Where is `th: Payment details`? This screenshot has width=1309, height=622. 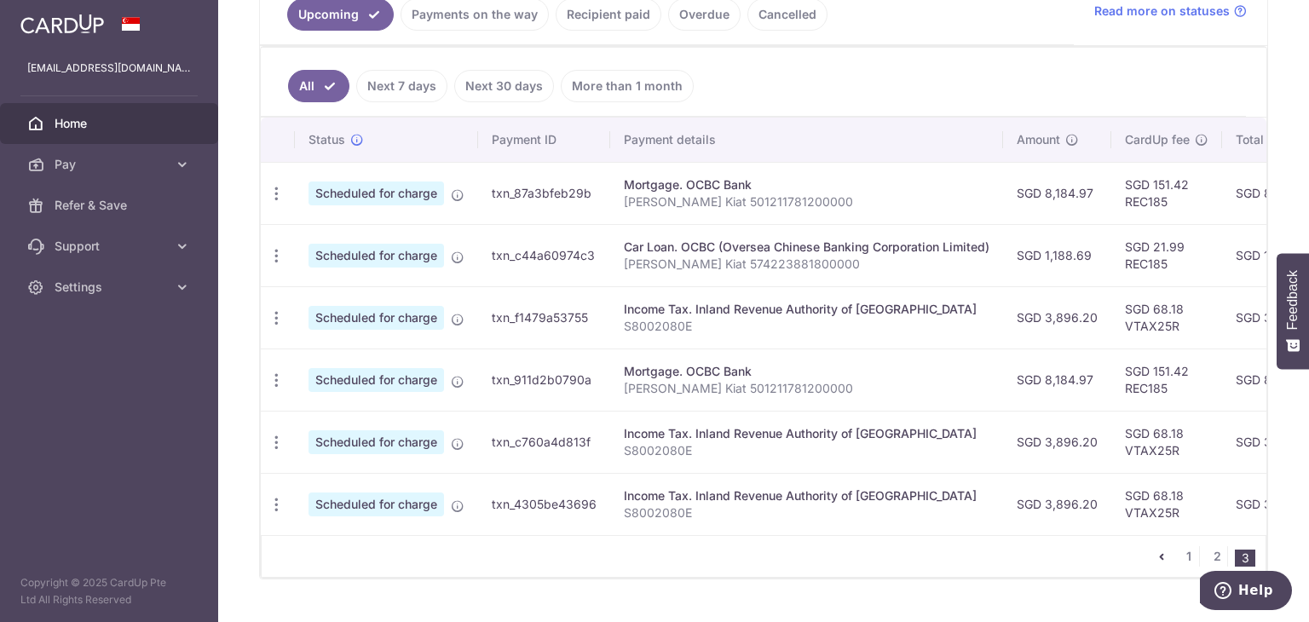 th: Payment details is located at coordinates (806, 140).